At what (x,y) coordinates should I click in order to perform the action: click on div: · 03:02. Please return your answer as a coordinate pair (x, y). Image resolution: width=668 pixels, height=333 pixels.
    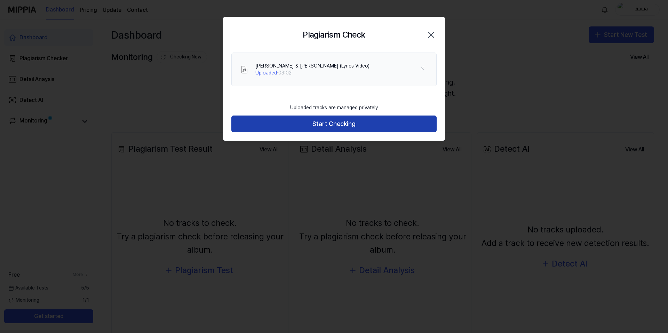
    Looking at the image, I should click on (313, 73).